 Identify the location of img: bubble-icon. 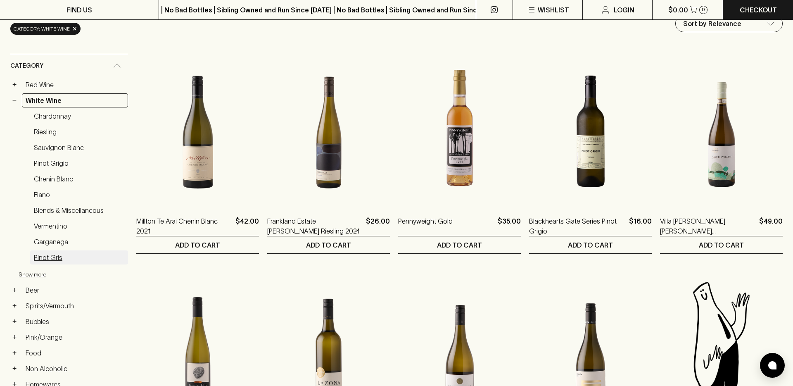
(772, 365).